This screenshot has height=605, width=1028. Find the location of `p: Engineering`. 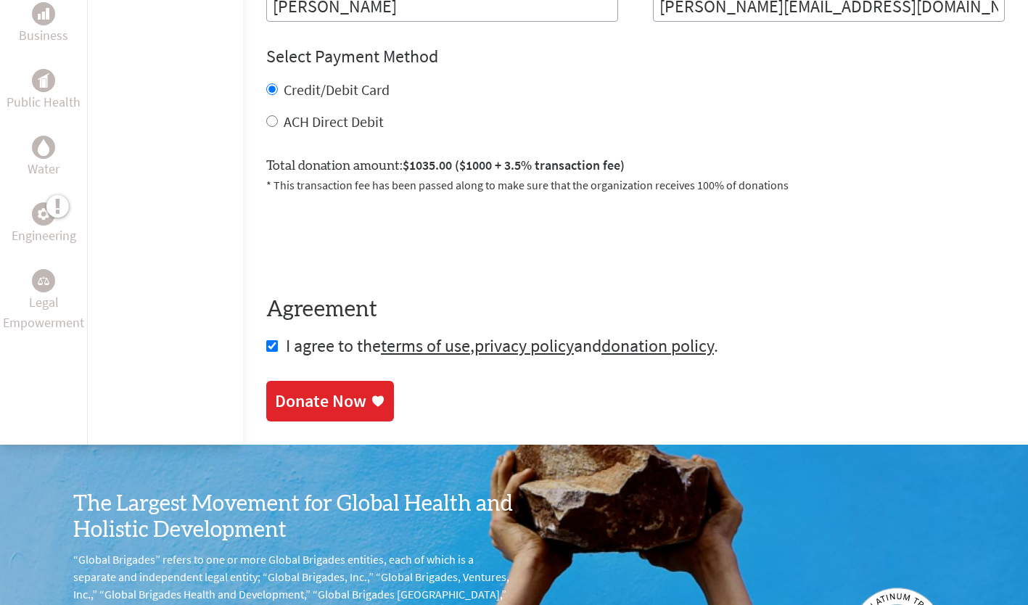

p: Engineering is located at coordinates (44, 236).